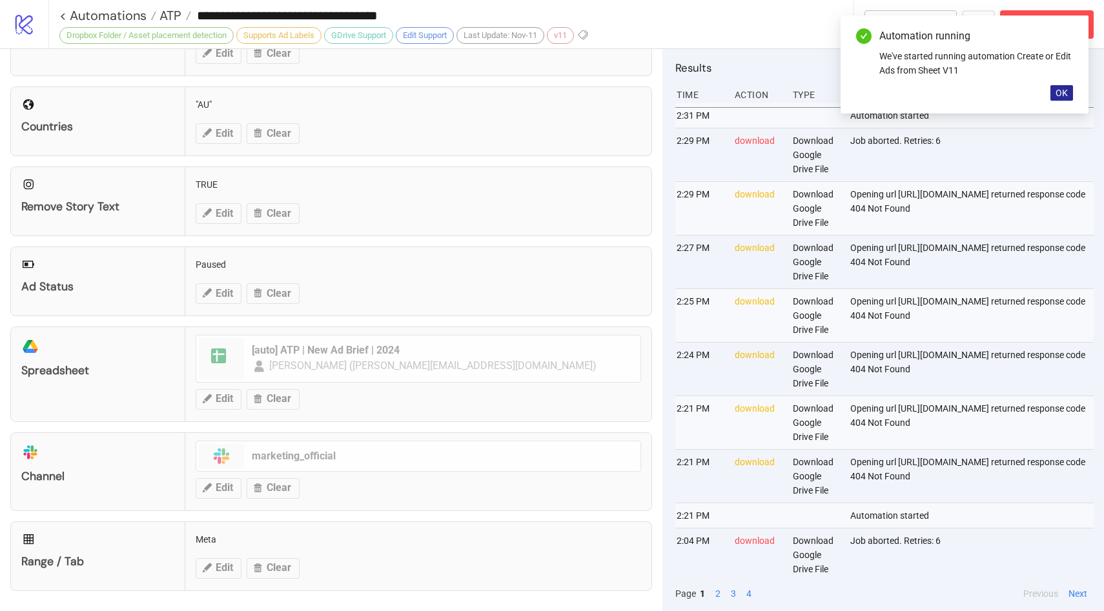 The image size is (1104, 611). What do you see at coordinates (700, 316) in the screenshot?
I see `div: 2:25 PM` at bounding box center [700, 316].